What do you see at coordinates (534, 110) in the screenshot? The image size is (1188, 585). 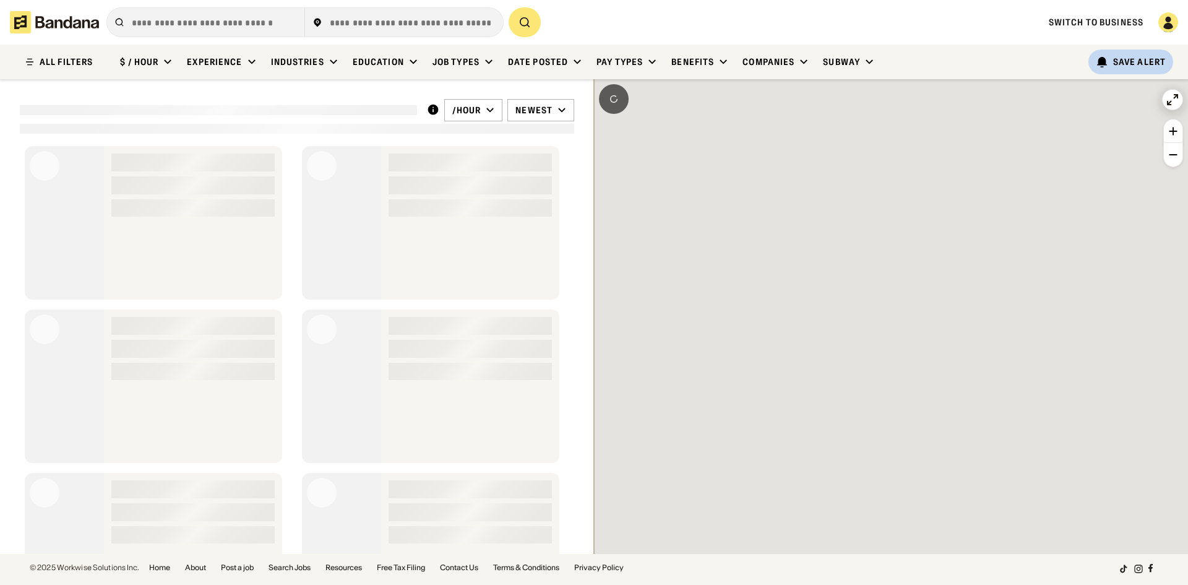 I see `div: Newest` at bounding box center [534, 110].